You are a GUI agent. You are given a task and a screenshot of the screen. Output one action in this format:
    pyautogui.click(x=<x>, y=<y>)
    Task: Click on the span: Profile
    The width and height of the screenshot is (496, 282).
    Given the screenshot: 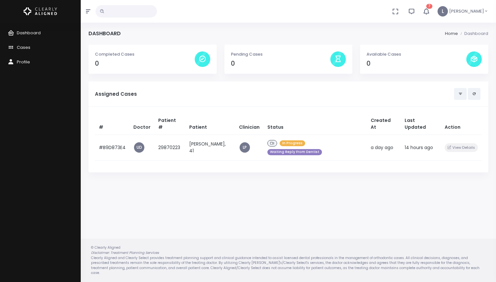 What is the action you would take?
    pyautogui.click(x=23, y=62)
    